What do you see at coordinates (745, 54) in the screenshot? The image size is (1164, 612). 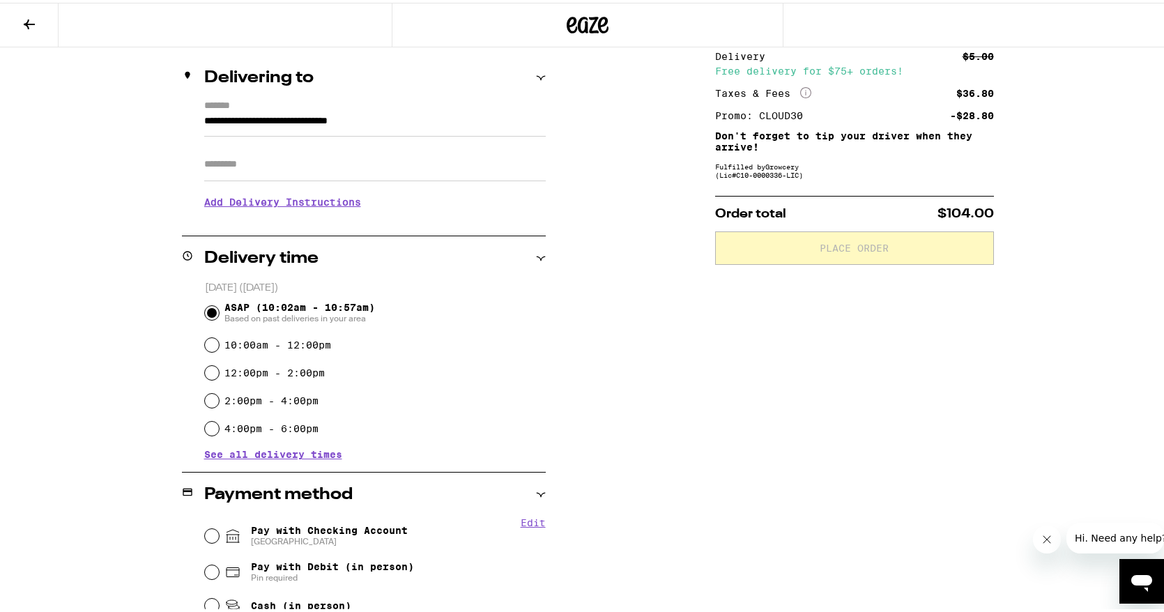 I see `div: Delivery` at bounding box center [745, 54].